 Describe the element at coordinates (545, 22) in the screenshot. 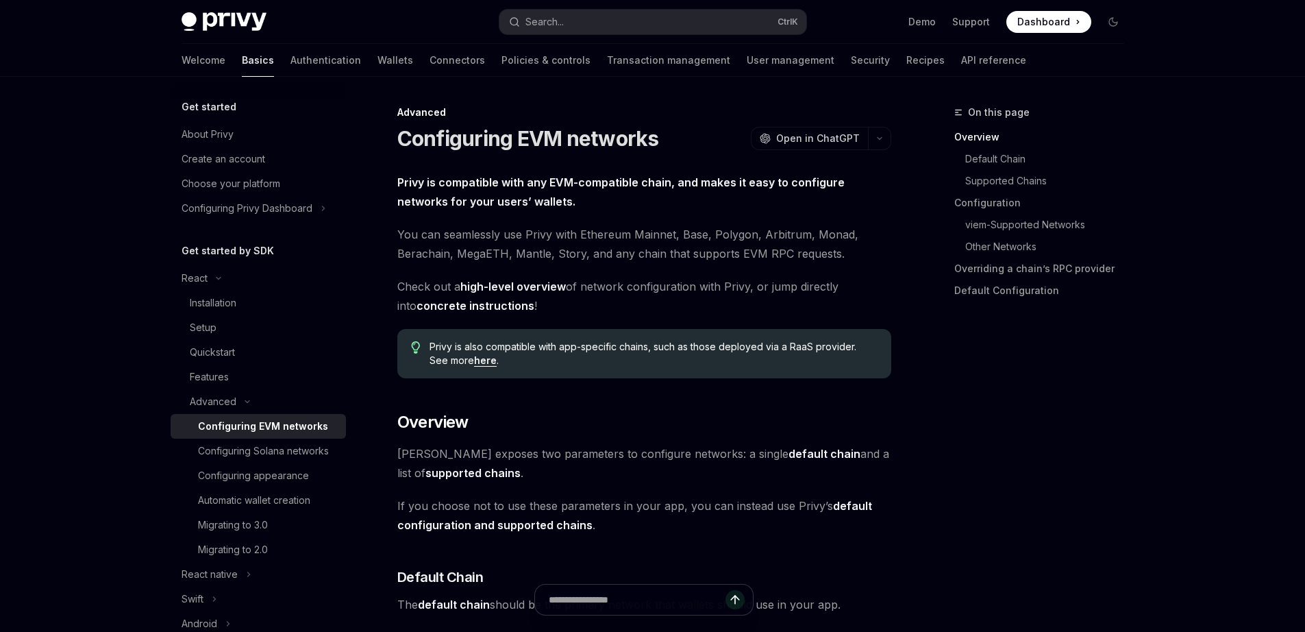

I see `div: Search...` at that location.